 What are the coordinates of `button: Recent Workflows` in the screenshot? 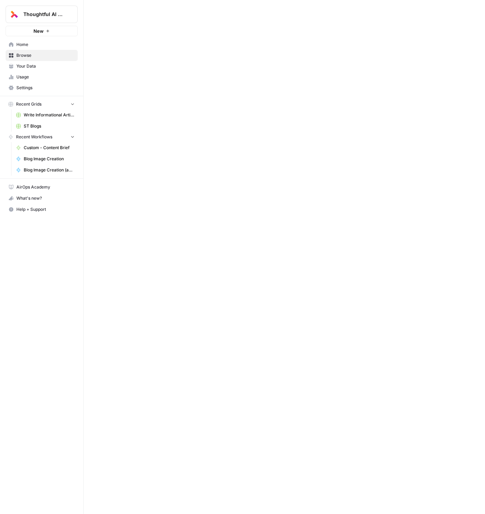 It's located at (41, 137).